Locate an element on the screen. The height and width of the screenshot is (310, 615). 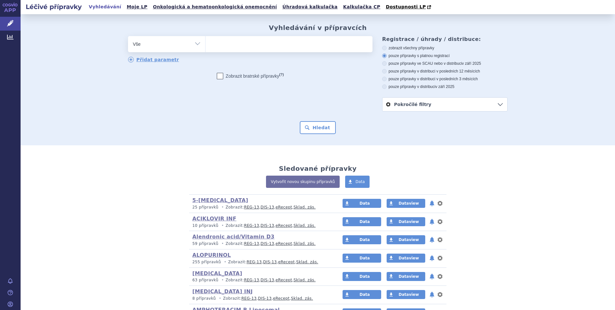
label: pouze přípravky v distribuci is located at coordinates (445, 87).